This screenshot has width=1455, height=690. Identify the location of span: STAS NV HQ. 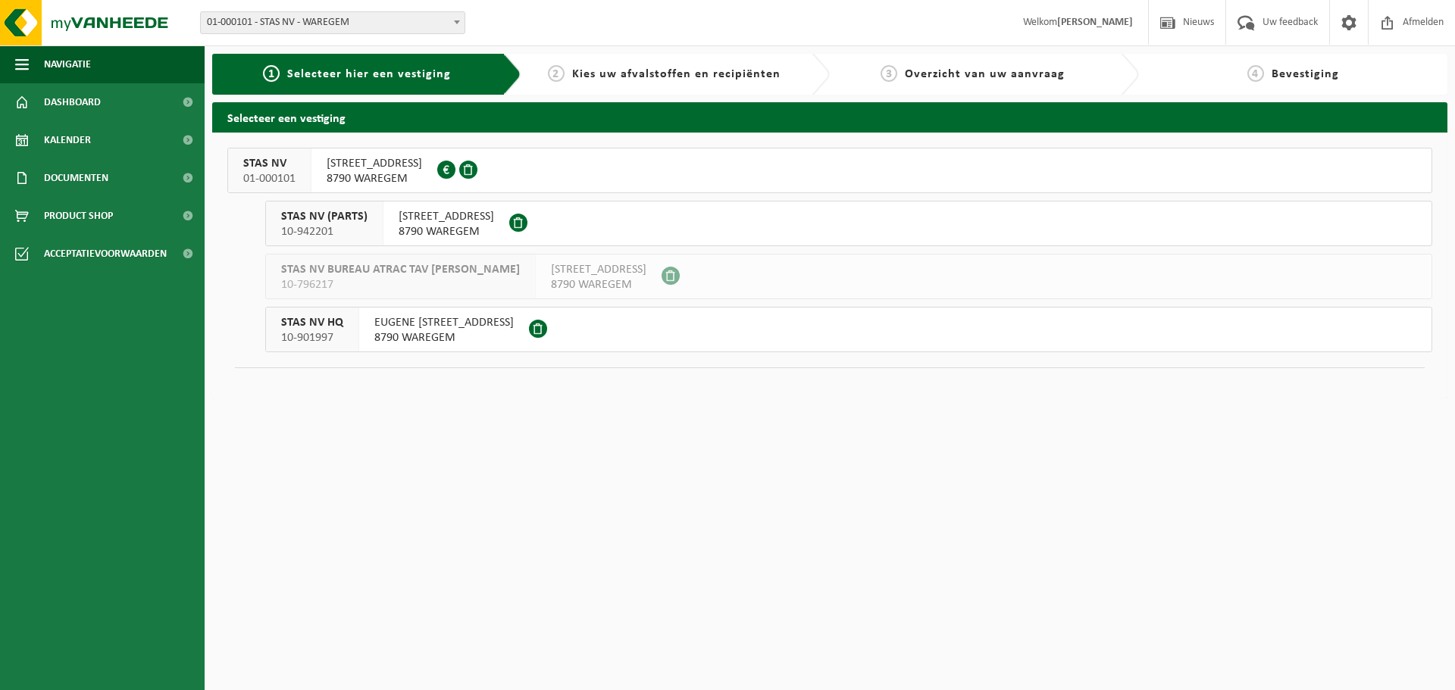
(312, 323).